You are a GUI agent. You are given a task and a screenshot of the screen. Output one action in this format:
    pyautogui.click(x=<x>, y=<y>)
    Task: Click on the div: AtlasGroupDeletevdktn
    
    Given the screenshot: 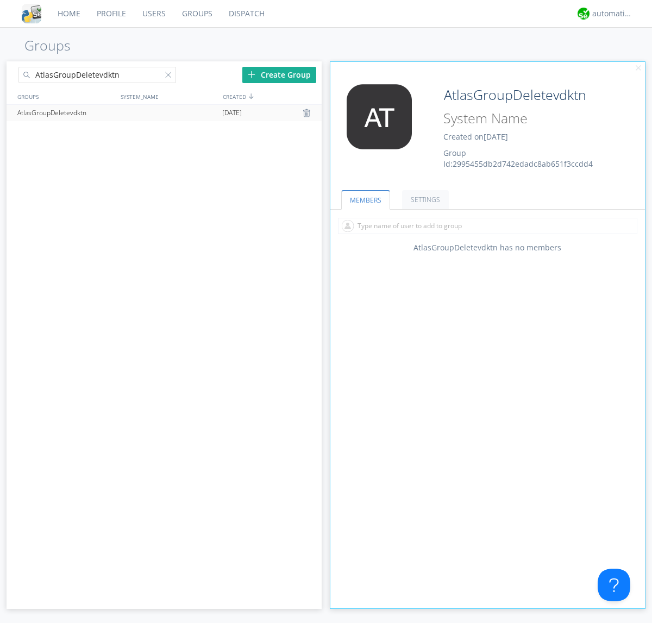 What is the action you would take?
    pyautogui.click(x=65, y=113)
    